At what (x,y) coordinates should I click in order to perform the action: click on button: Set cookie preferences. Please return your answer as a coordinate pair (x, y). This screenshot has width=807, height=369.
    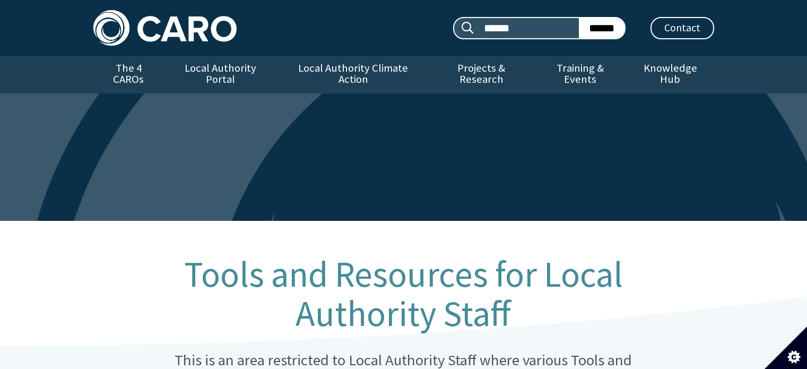
    Looking at the image, I should click on (786, 348).